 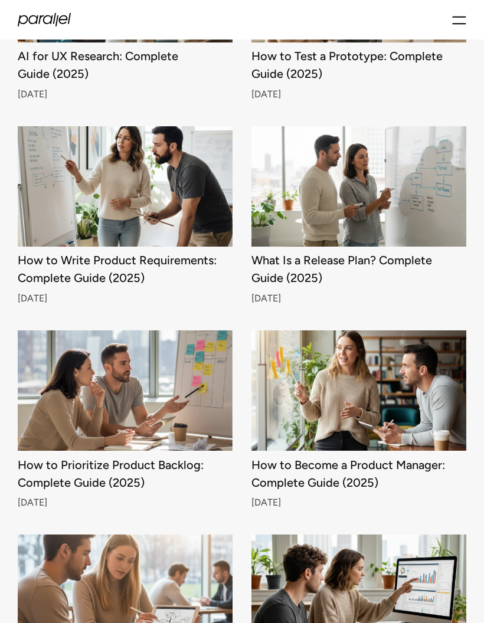 What do you see at coordinates (359, 65) in the screenshot?
I see `div: How to Test a Prototype: Complete Guide (2025)` at bounding box center [359, 65].